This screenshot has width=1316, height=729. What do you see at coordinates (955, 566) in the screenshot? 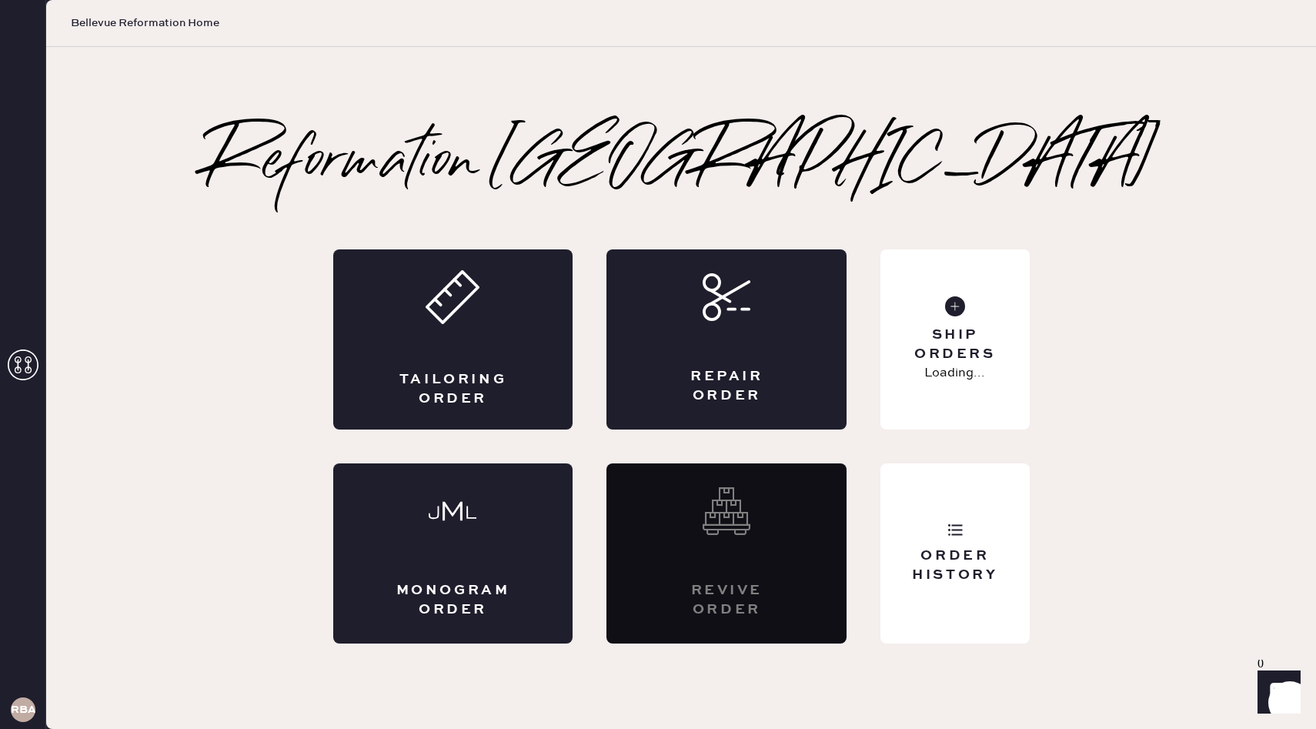
I see `div: Order History` at bounding box center [955, 566].